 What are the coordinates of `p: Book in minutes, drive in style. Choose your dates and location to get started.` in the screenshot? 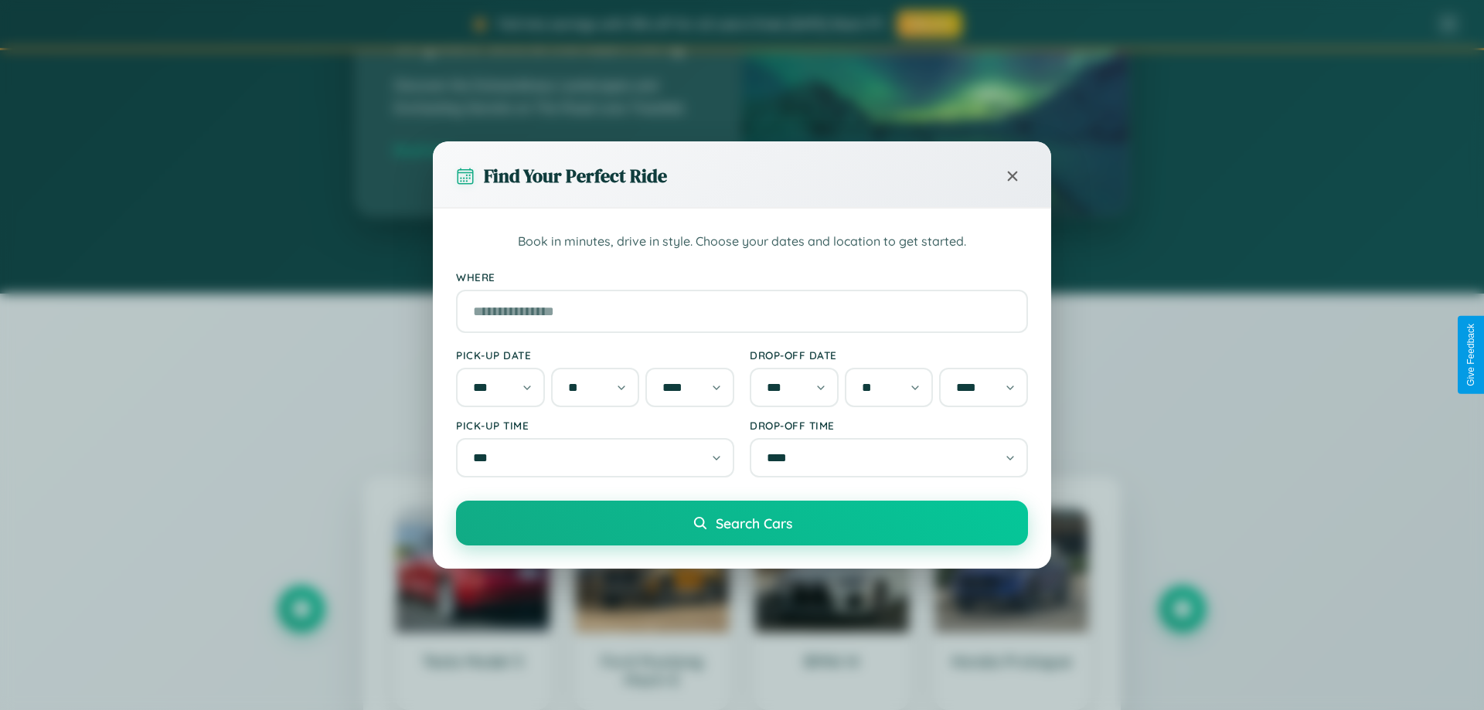 It's located at (742, 242).